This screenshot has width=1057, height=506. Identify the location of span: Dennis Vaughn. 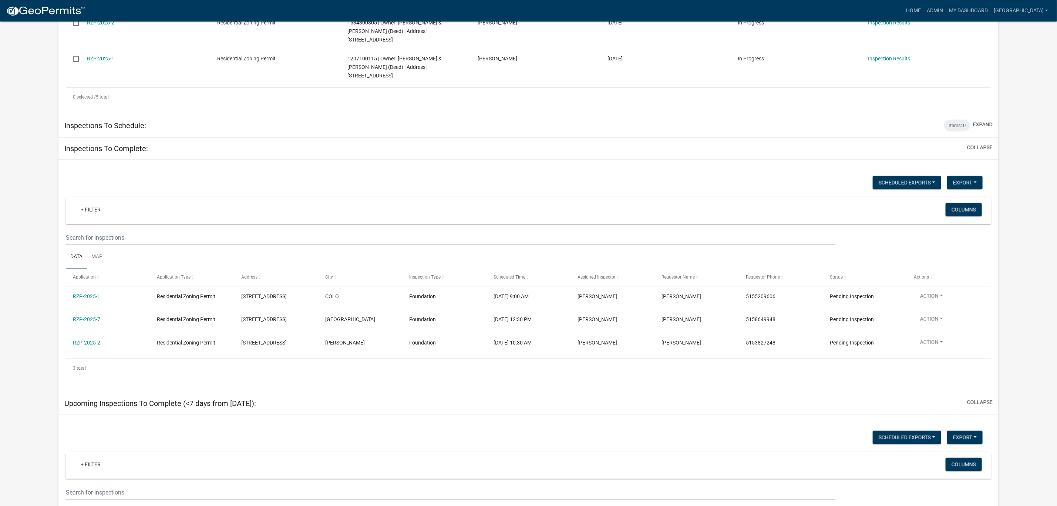
(682, 296).